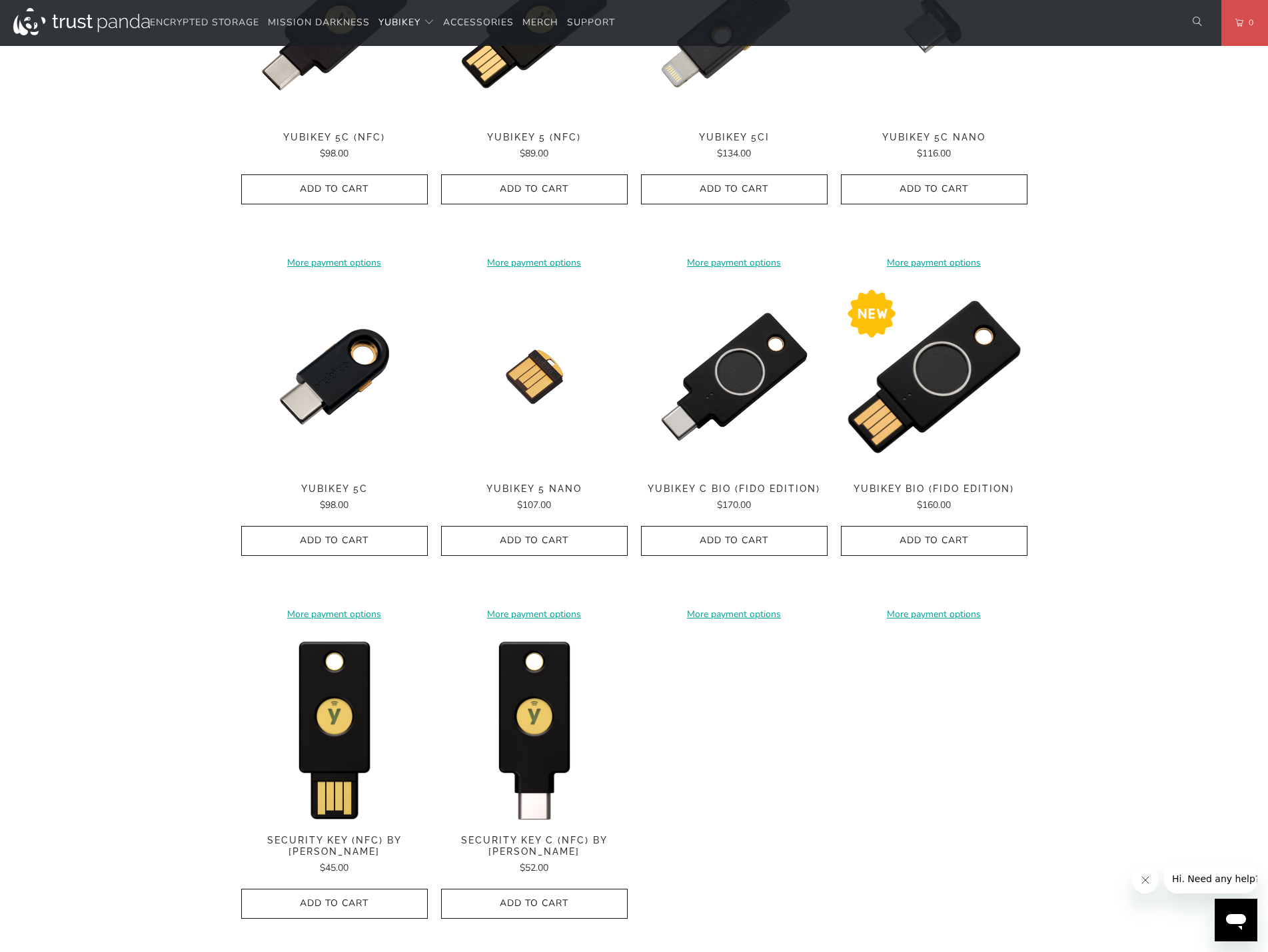 This screenshot has height=952, width=1268. Describe the element at coordinates (334, 489) in the screenshot. I see `span: YubiKey 5C` at that location.